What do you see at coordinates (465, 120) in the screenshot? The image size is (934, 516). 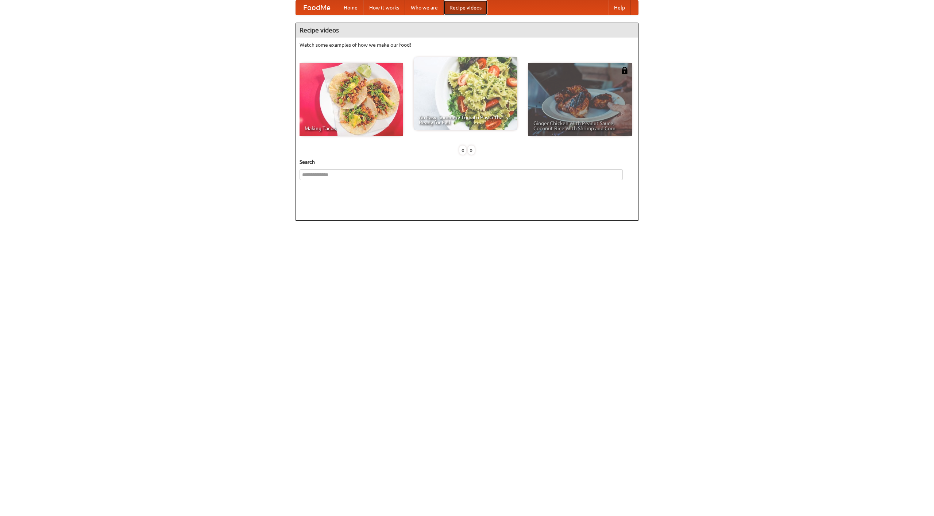 I see `span: An Easy, Summery Tomato Pasta That's Ready for Fall` at bounding box center [465, 120].